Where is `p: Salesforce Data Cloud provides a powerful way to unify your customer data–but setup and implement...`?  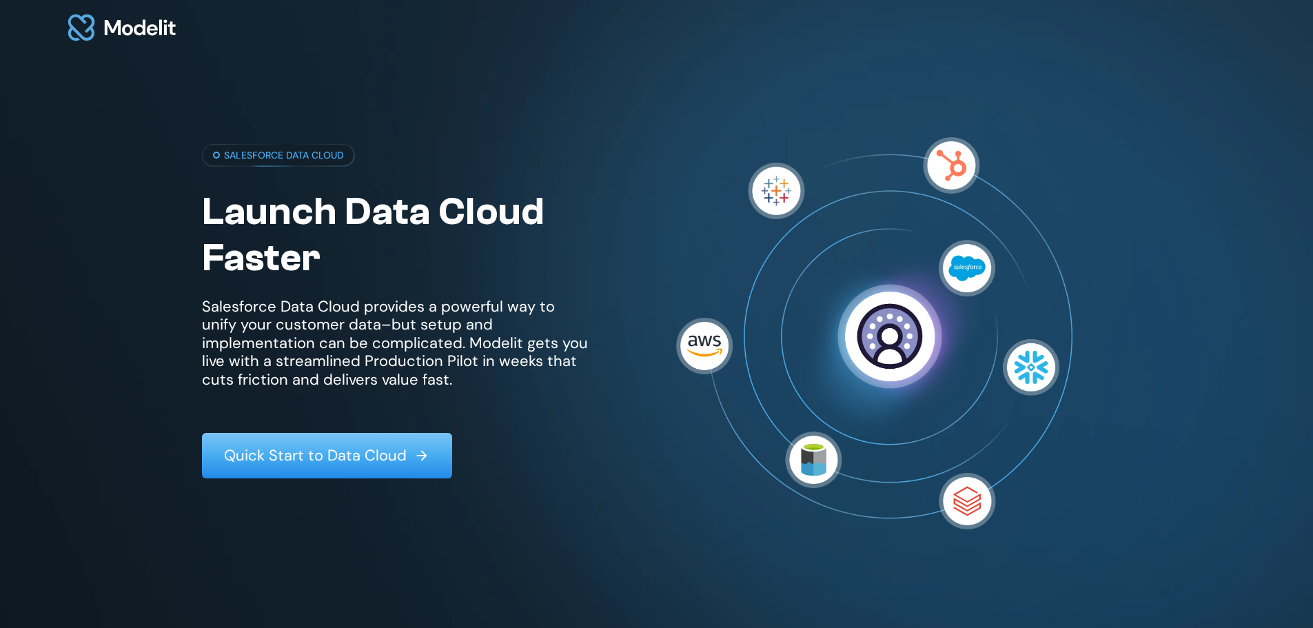 p: Salesforce Data Cloud provides a powerful way to unify your customer data–but setup and implement... is located at coordinates (395, 343).